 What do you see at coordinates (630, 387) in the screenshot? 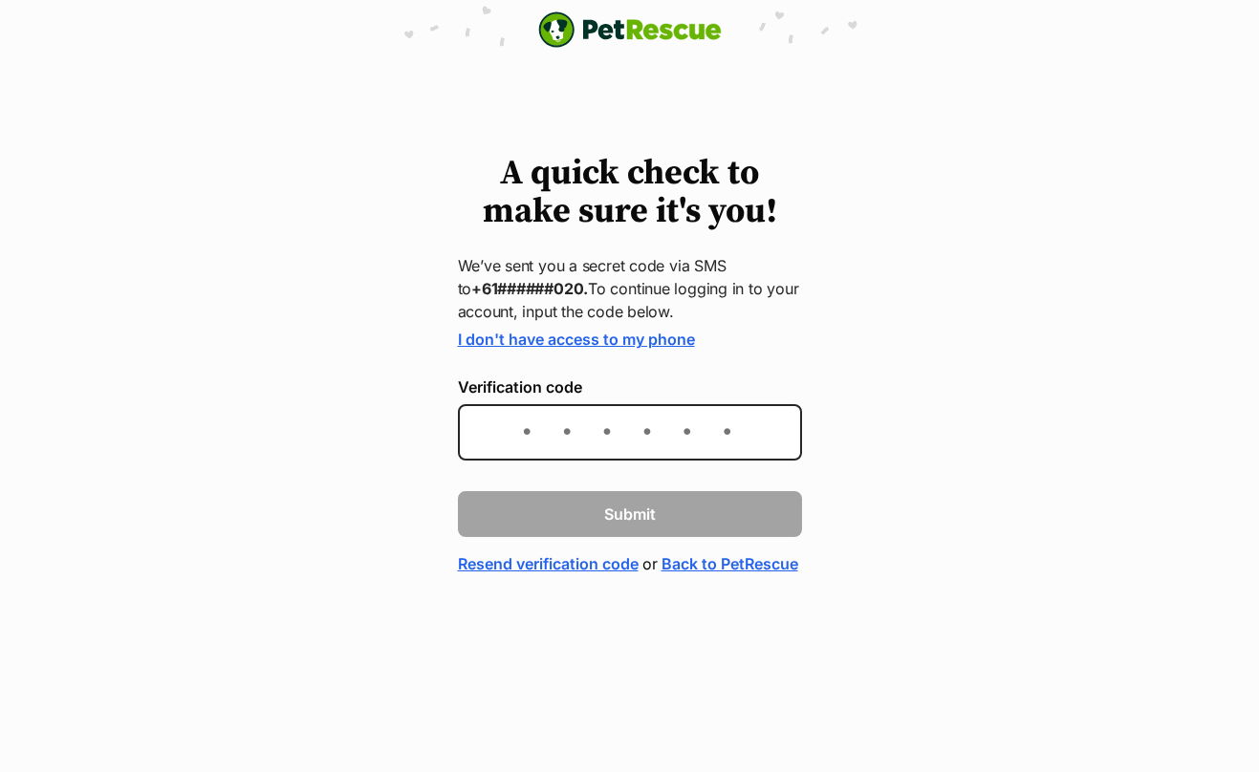
I see `label: Verification code` at bounding box center [630, 387].